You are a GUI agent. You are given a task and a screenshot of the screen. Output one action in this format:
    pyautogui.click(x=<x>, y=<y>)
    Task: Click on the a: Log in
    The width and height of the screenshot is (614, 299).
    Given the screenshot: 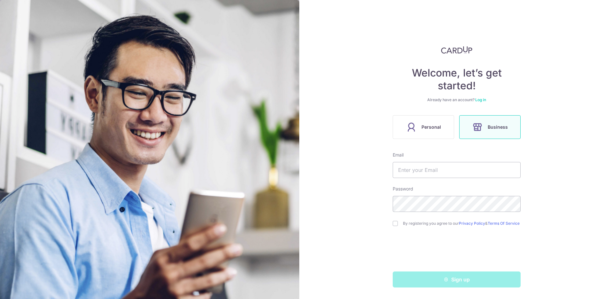 What is the action you would take?
    pyautogui.click(x=481, y=99)
    